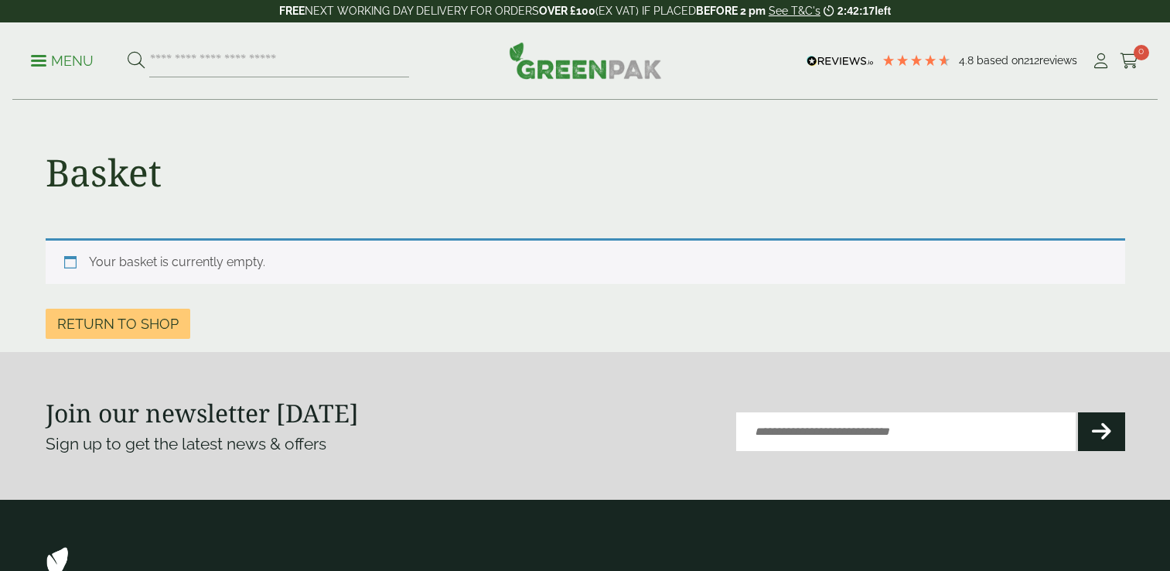 The image size is (1170, 571). I want to click on h1: Basket, so click(104, 172).